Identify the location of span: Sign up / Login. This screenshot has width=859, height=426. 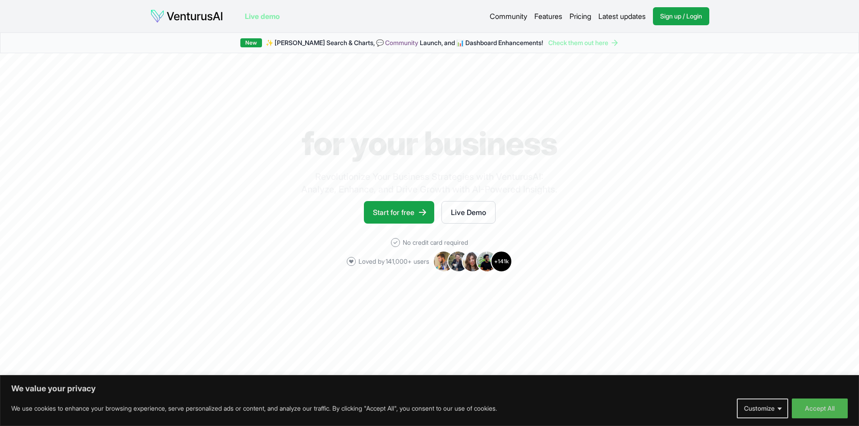
(681, 16).